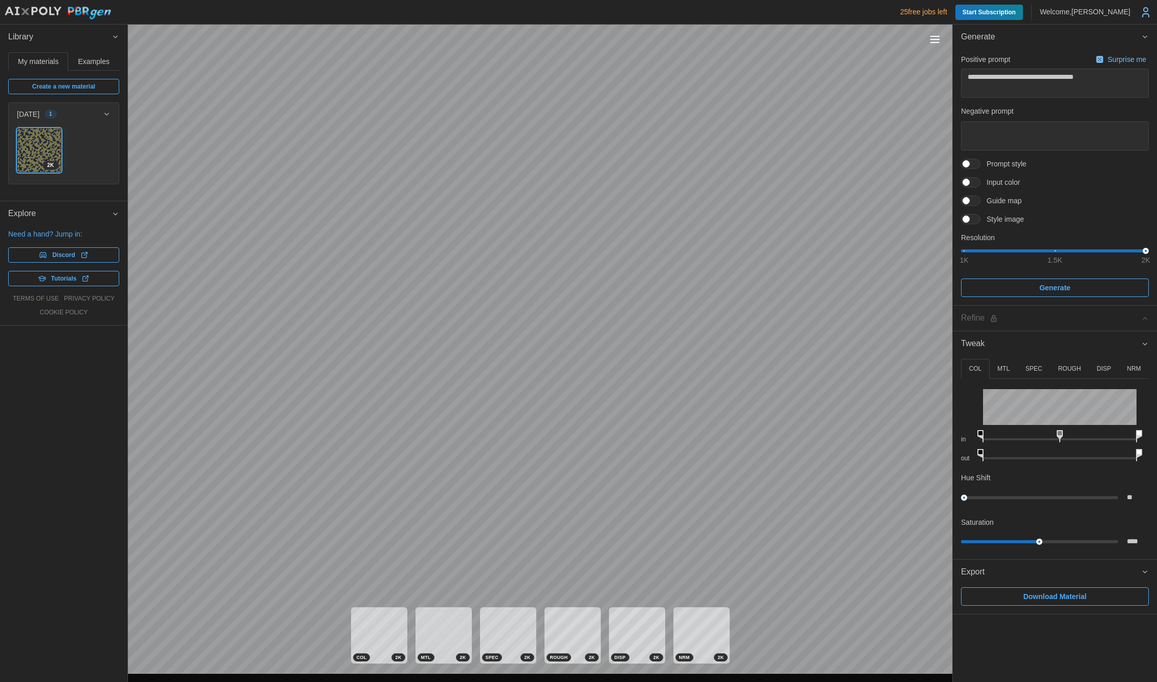  What do you see at coordinates (1055, 572) in the screenshot?
I see `button: Export` at bounding box center [1055, 572].